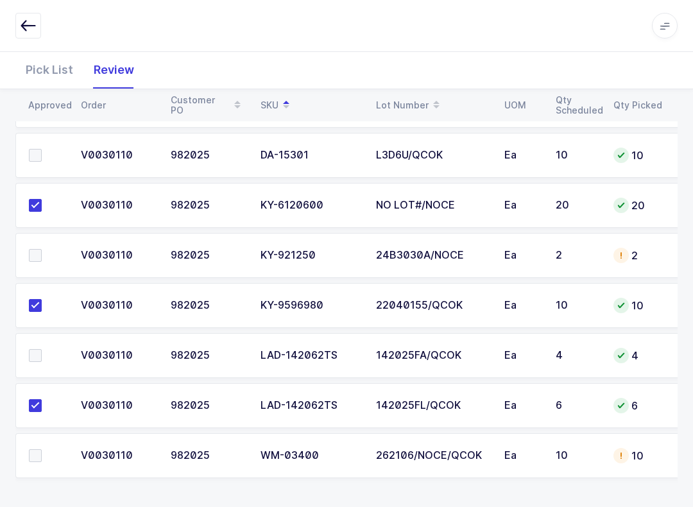 This screenshot has width=693, height=507. Describe the element at coordinates (432, 155) in the screenshot. I see `div: L3D6U/QCOK` at that location.